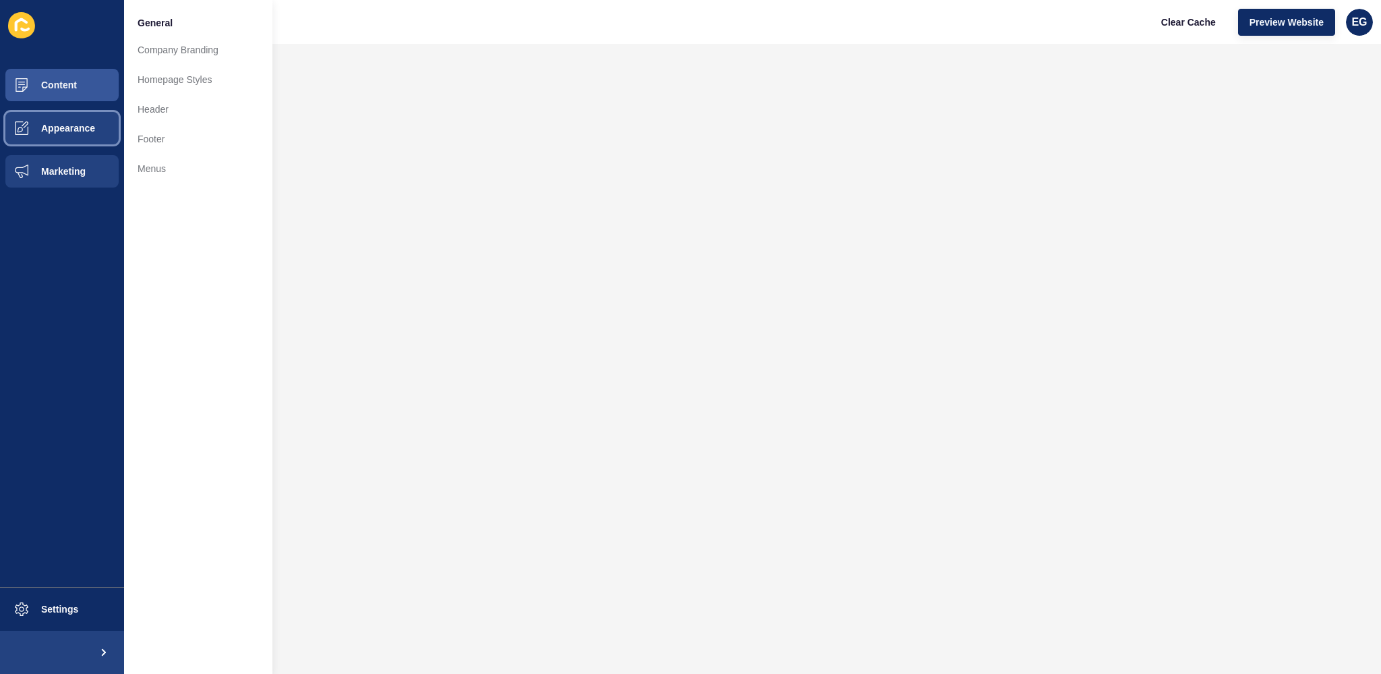 This screenshot has width=1381, height=674. Describe the element at coordinates (198, 139) in the screenshot. I see `a: Footer` at that location.